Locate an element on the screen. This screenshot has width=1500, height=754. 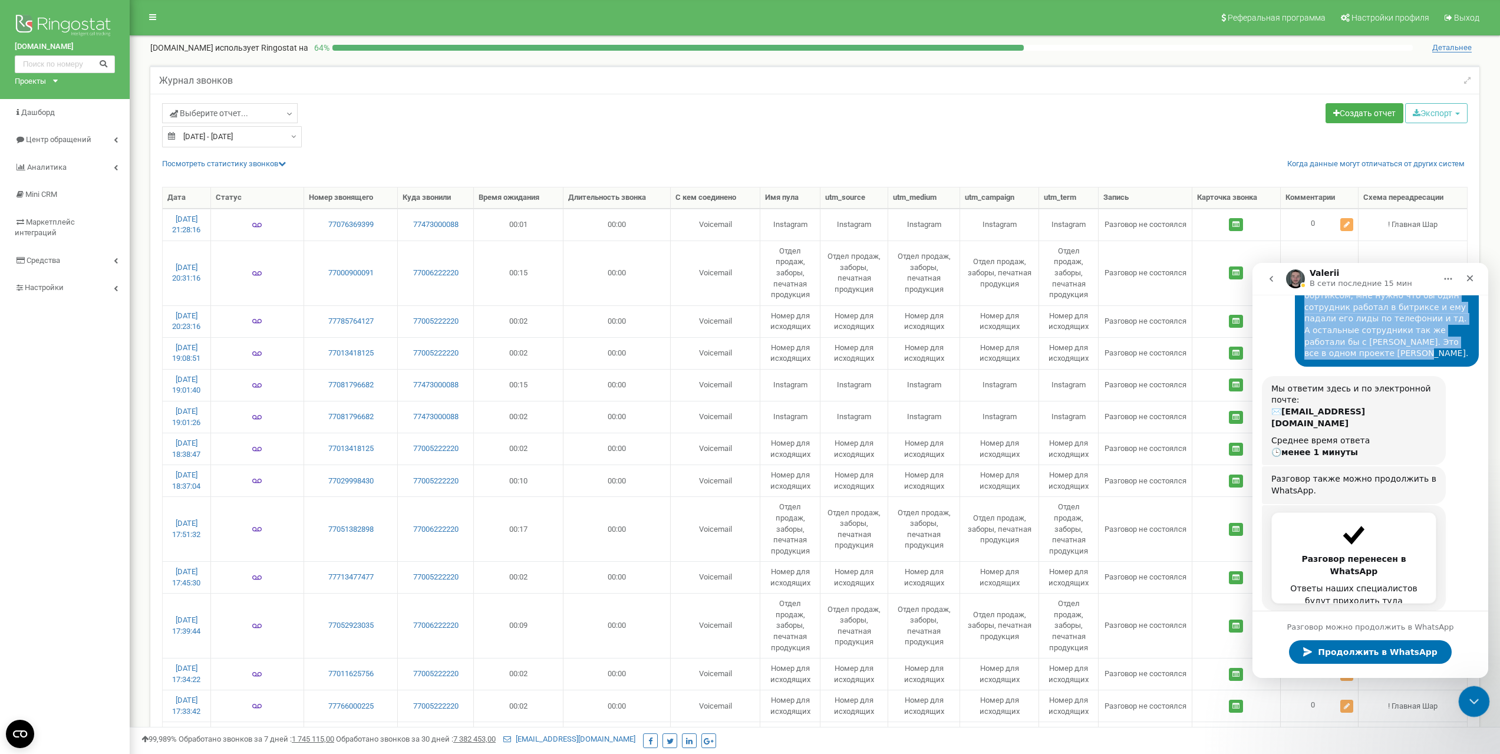
span: Реферальная программа is located at coordinates (1277, 18).